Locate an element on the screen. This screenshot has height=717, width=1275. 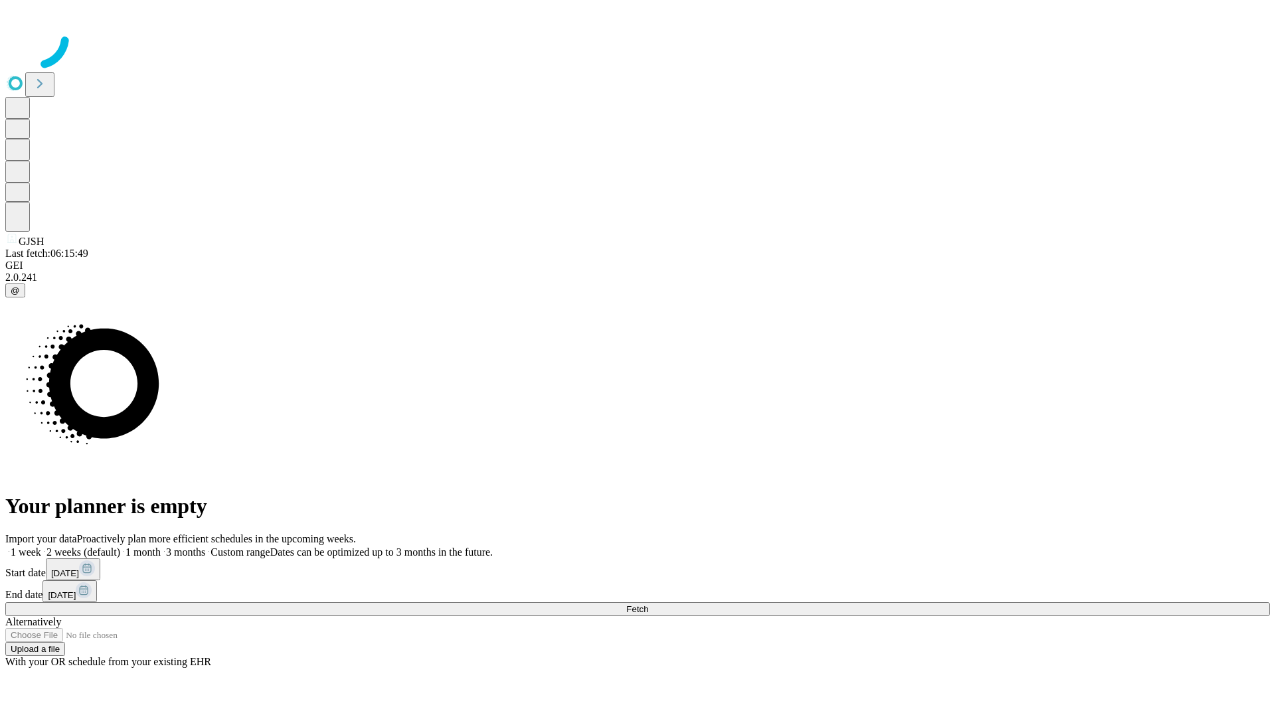
div: 2.0.241 is located at coordinates (638, 278).